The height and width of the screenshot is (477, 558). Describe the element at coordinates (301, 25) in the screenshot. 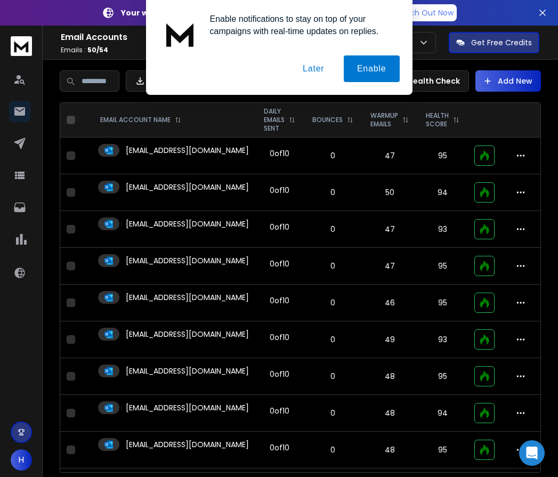

I see `div: Enable notifications to stay on top of your campaigns with real-time updates on replies.` at that location.